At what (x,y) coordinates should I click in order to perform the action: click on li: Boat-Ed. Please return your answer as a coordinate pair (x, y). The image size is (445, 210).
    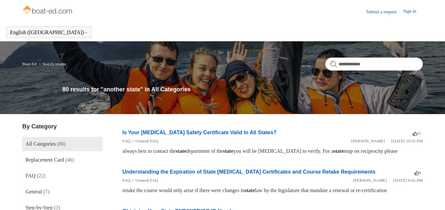
    Looking at the image, I should click on (30, 64).